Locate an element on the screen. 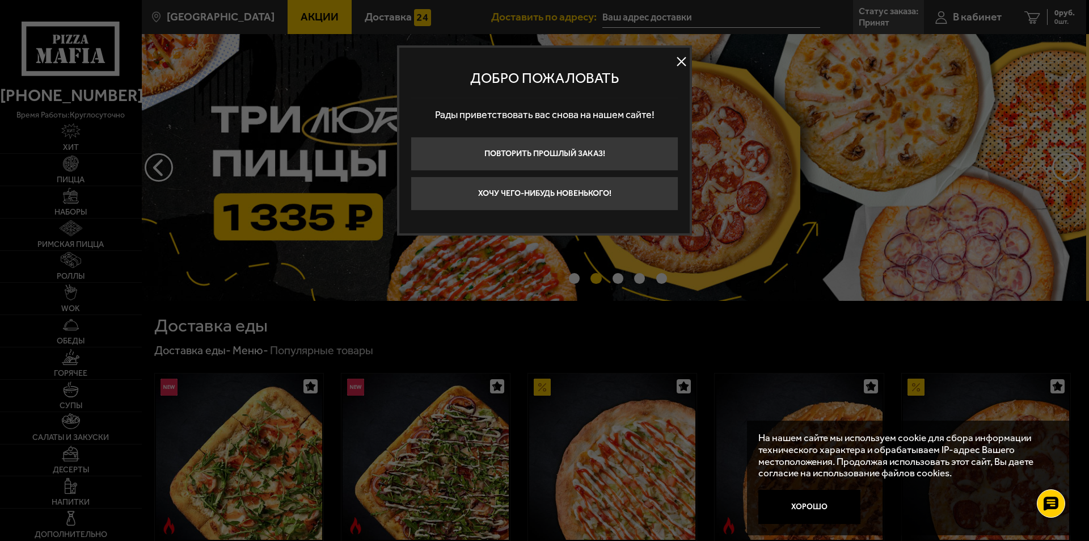 The image size is (1089, 541). button: Хорошо is located at coordinates (809, 507).